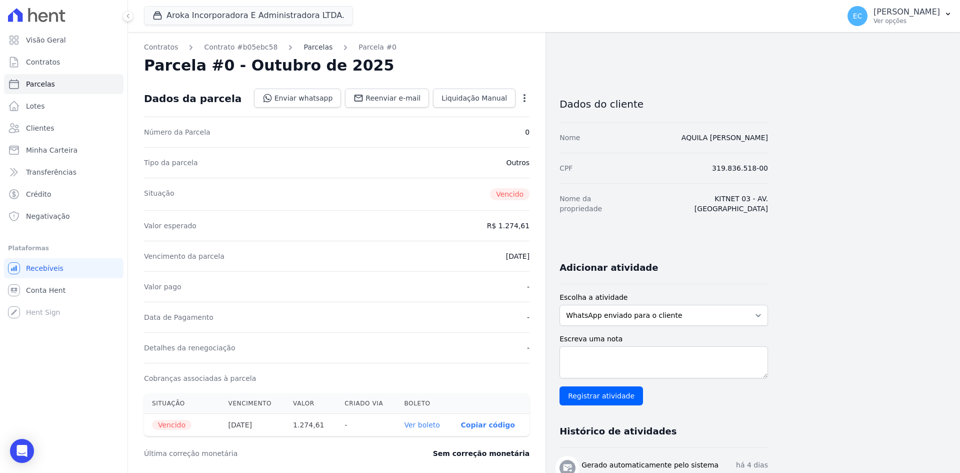  Describe the element at coordinates (609, 268) in the screenshot. I see `h3: Adicionar atividade` at that location.